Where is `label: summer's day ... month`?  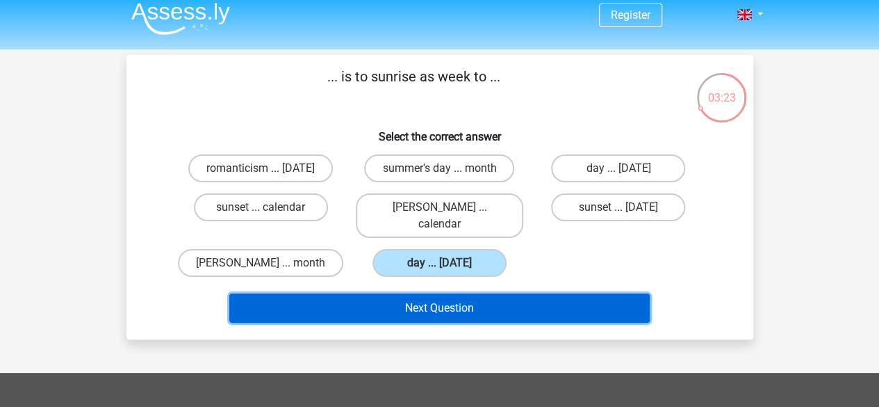
label: summer's day ... month is located at coordinates (439, 168).